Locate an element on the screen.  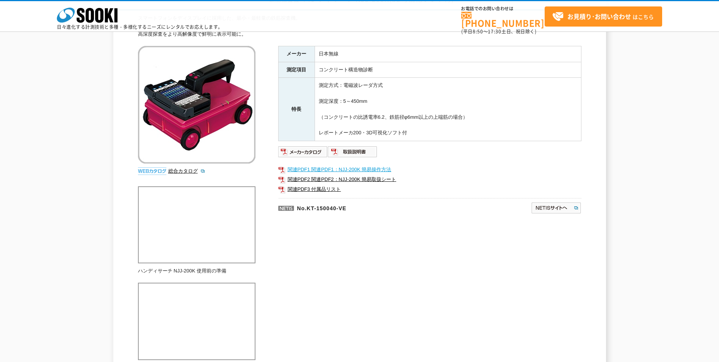
a: 関連PDF2 関連PDF2：NJJ-200K 簡易取扱シート is located at coordinates (430, 179).